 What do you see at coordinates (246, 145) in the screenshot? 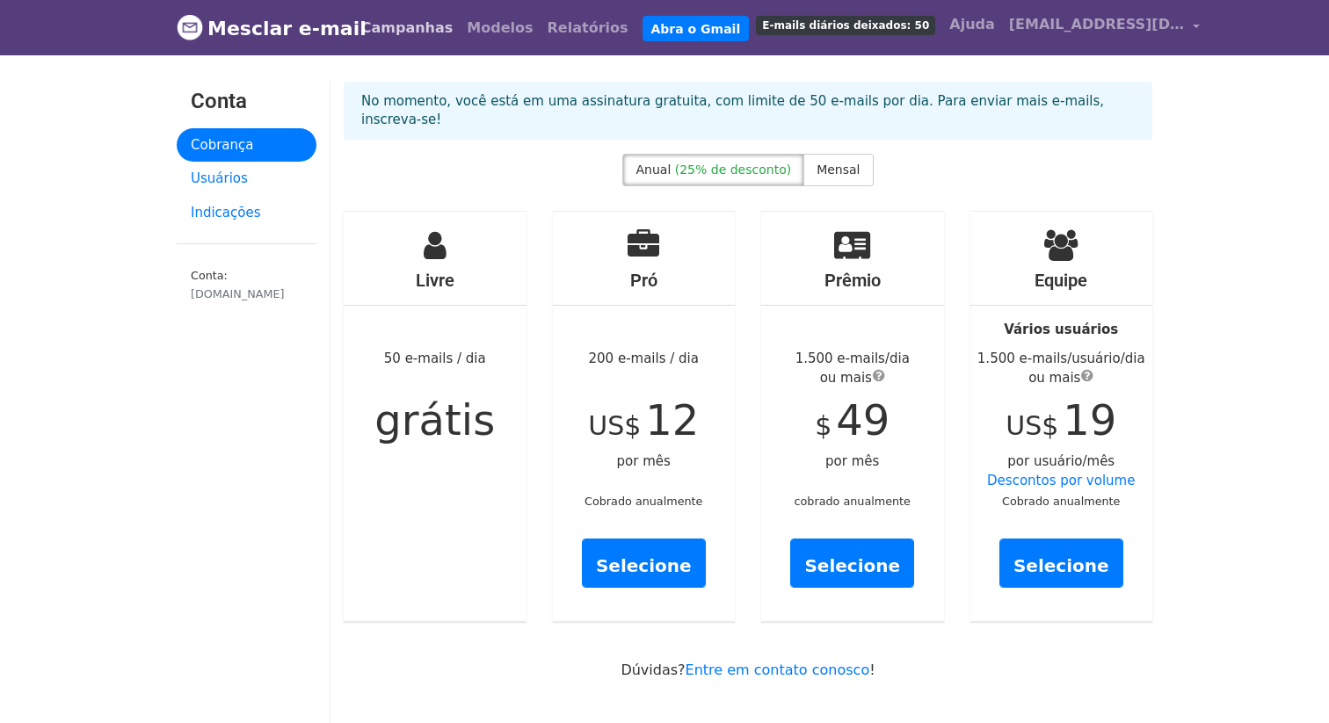
I see `a: Cobrança` at bounding box center [246, 145].